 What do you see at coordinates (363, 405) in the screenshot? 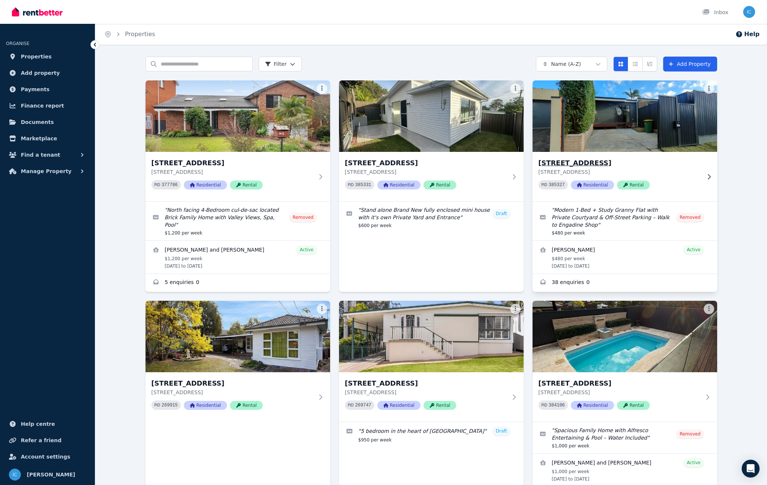
I see `code: 269747` at bounding box center [363, 405].